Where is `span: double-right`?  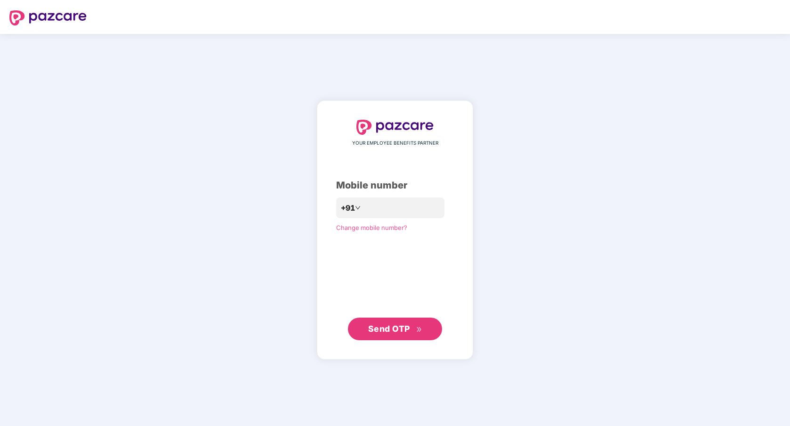 span: double-right is located at coordinates (419, 329).